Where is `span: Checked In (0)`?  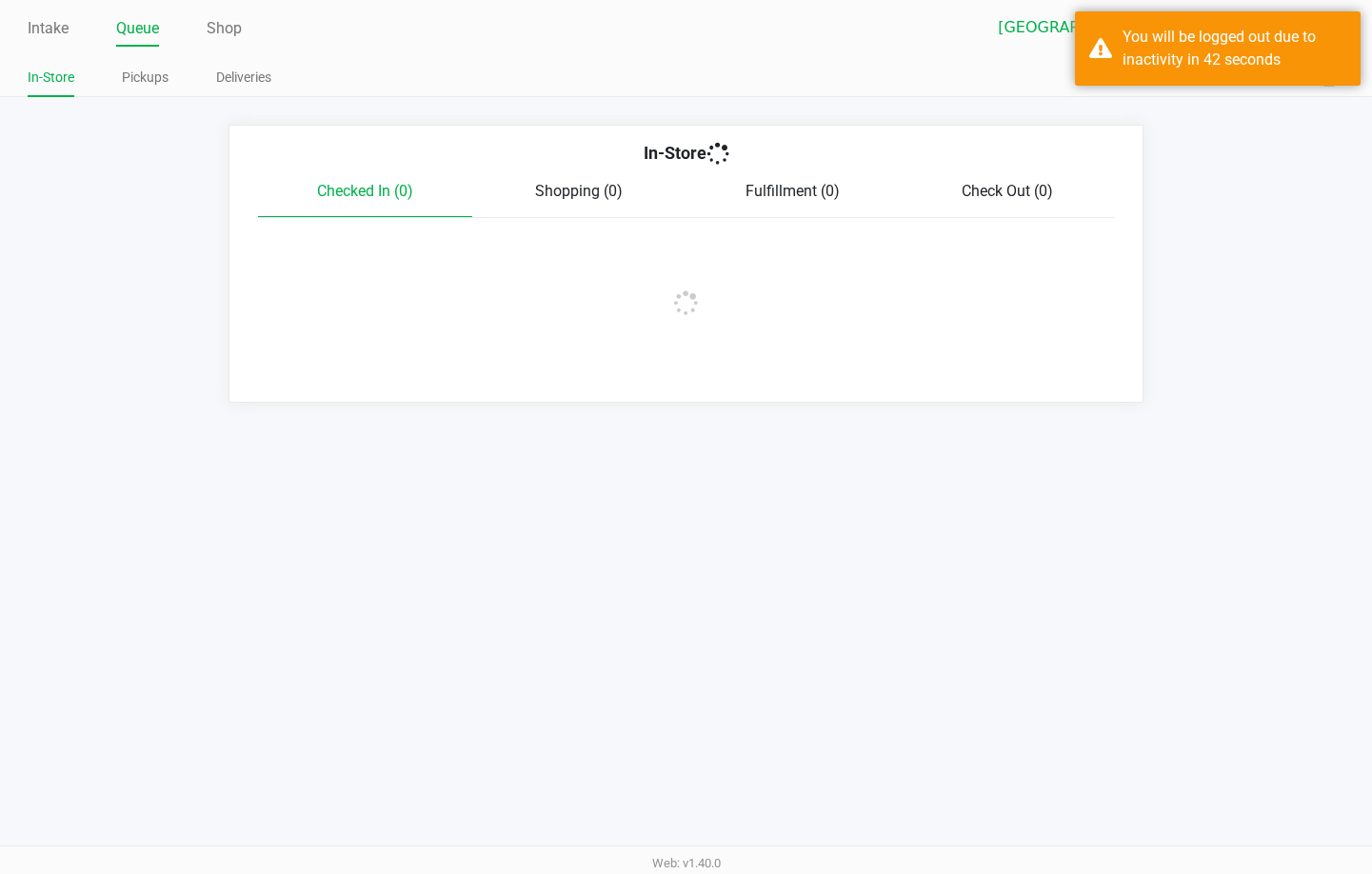
span: Checked In (0) is located at coordinates (365, 190).